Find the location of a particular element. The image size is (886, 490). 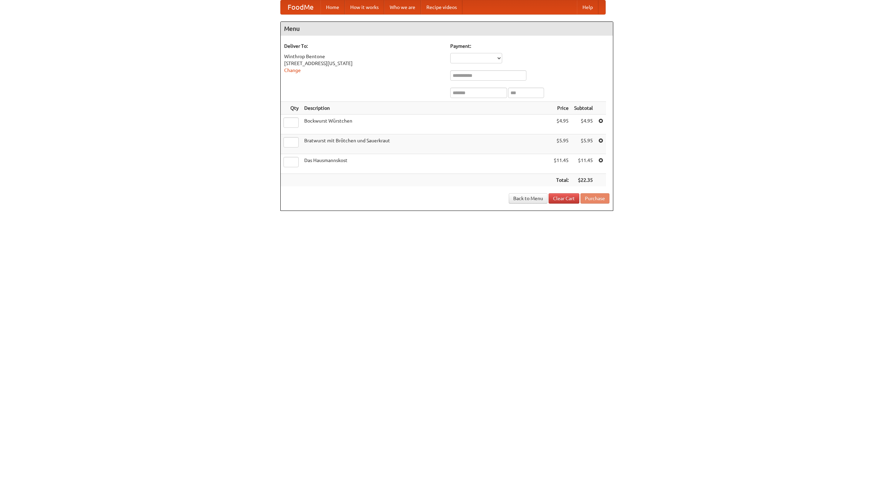

h4: Menu is located at coordinates (447, 29).